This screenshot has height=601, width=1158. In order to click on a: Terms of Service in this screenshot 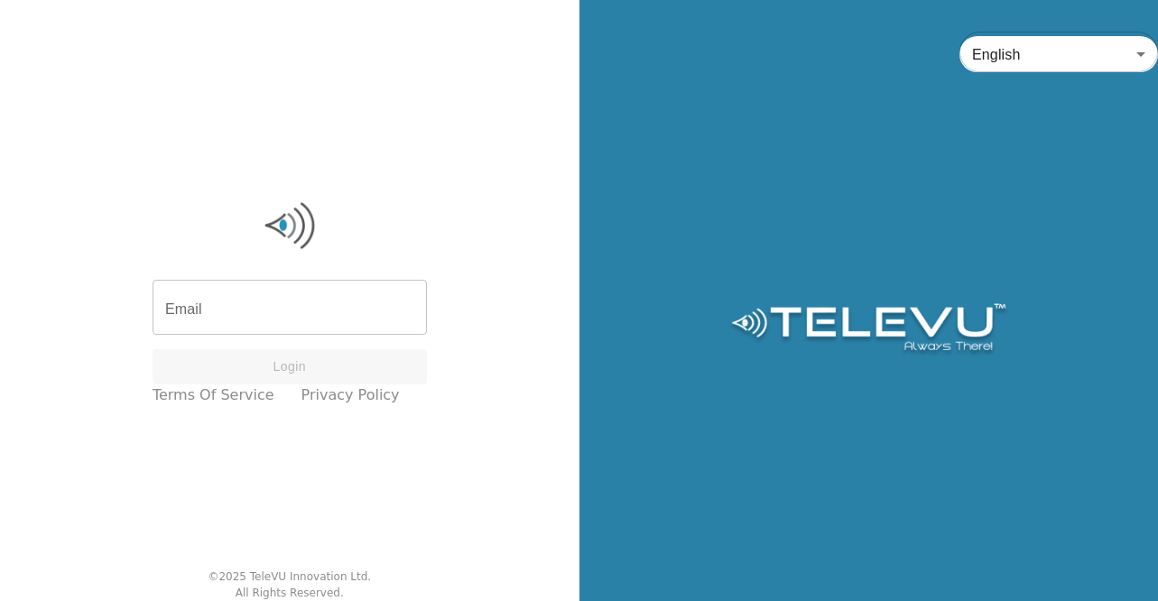, I will do `click(213, 395)`.